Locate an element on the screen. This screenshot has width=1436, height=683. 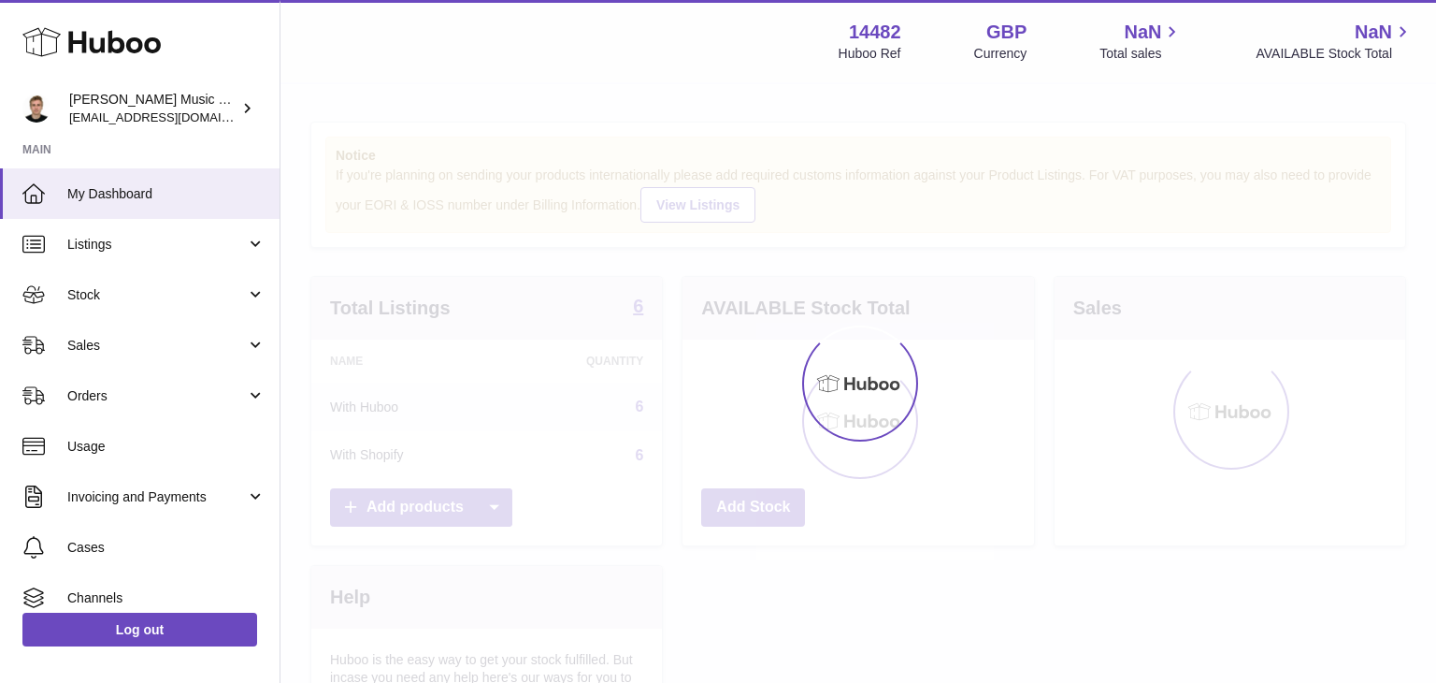
a: NaN Total sales is located at coordinates (1141, 41).